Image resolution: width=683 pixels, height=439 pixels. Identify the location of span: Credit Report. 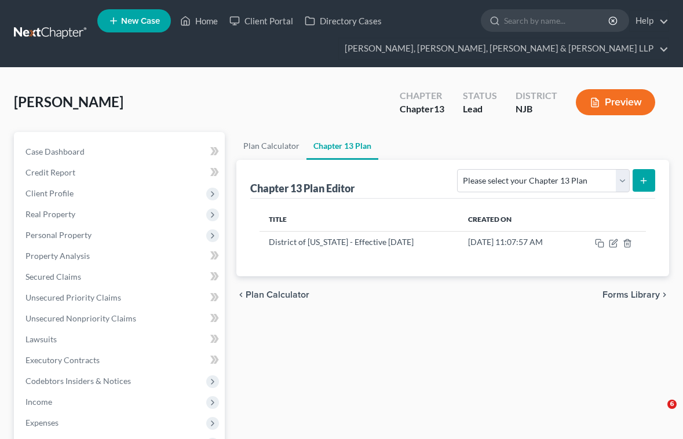
(50, 172).